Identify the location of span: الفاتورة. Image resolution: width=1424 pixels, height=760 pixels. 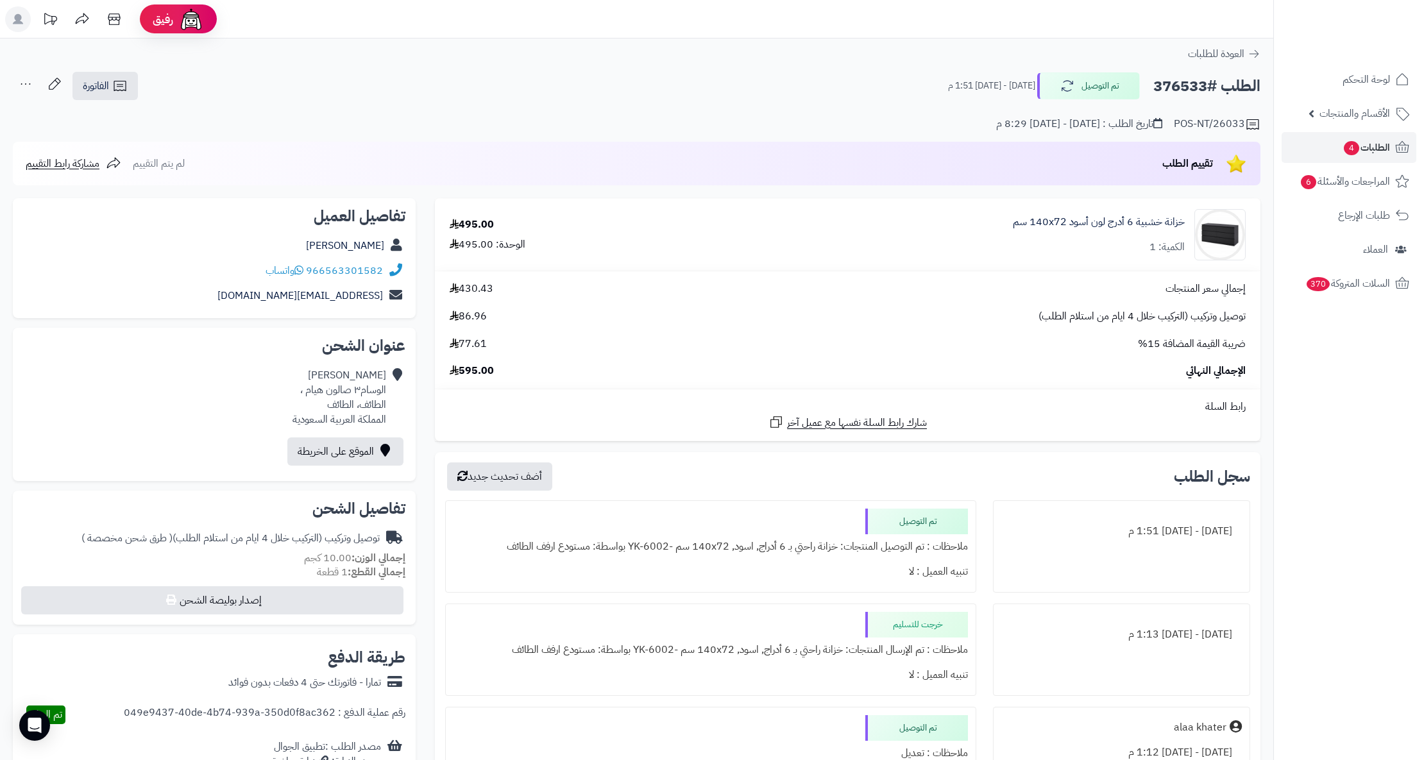
(96, 86).